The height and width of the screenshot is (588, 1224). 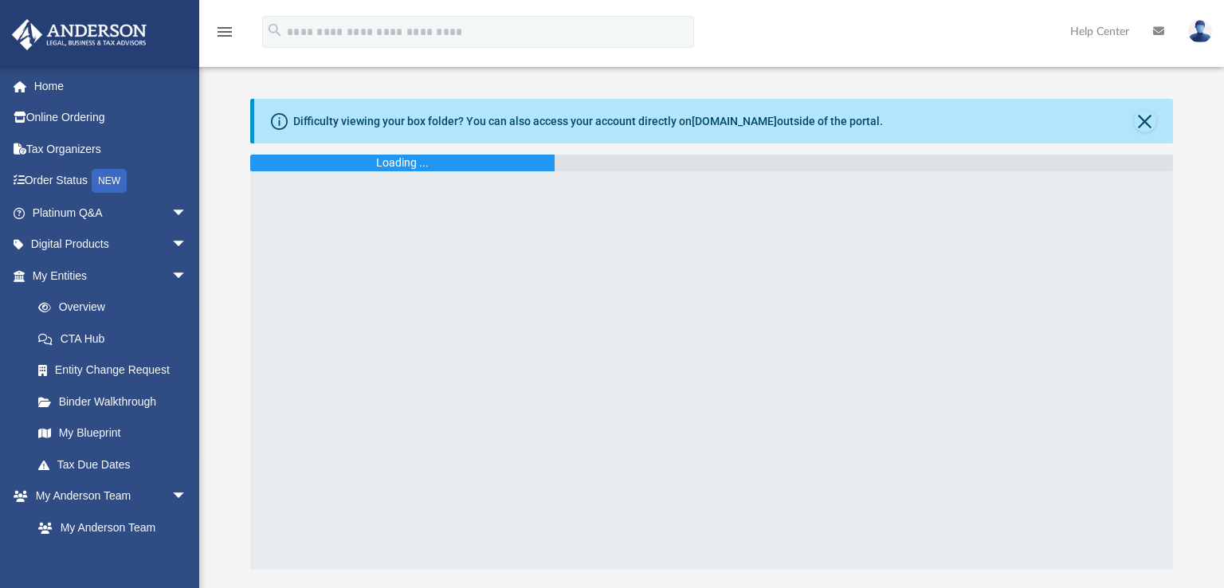 I want to click on div: Loading ..., so click(x=402, y=163).